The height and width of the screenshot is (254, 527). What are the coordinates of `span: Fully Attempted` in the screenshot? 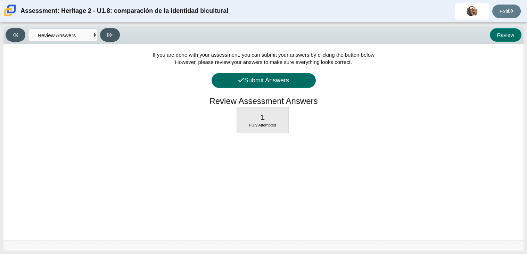 It's located at (263, 125).